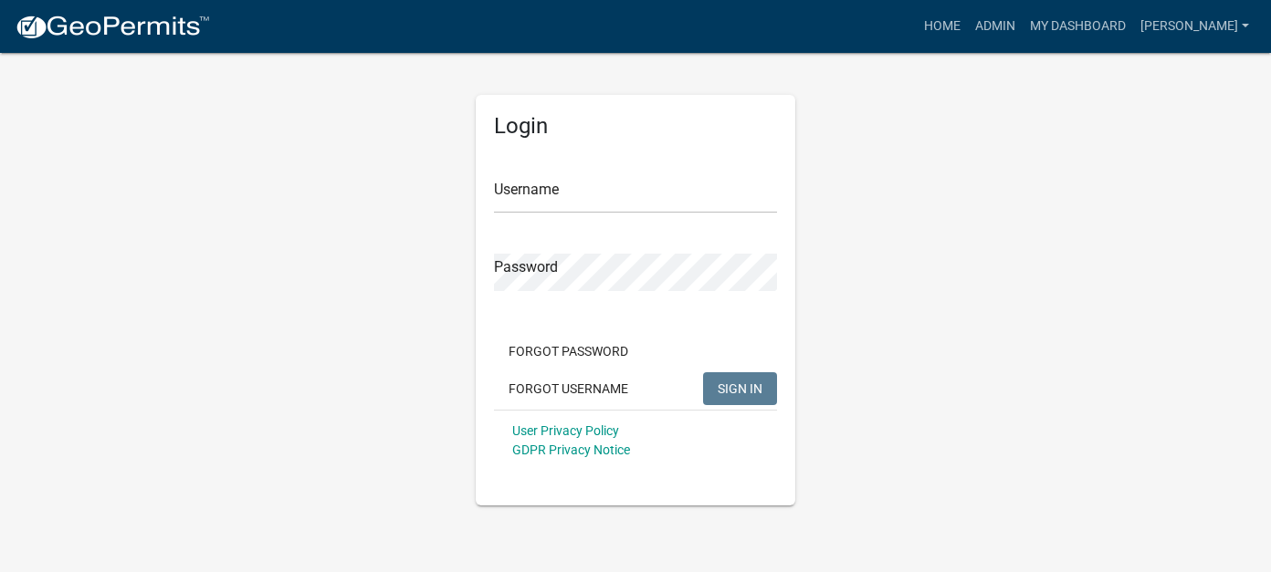 The height and width of the screenshot is (572, 1271). I want to click on a: User Privacy Policy, so click(565, 431).